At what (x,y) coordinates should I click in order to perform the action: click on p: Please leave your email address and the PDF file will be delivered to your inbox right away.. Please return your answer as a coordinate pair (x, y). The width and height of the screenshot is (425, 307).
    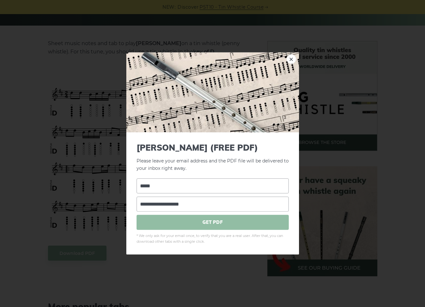
    Looking at the image, I should click on (212, 157).